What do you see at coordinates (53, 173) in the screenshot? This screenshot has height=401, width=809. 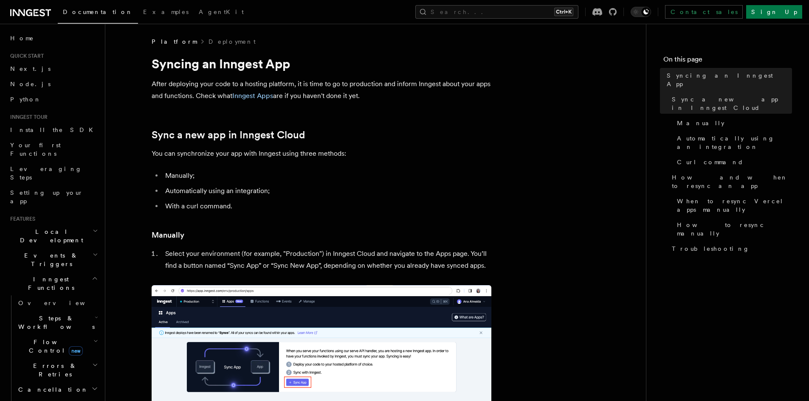 I see `a: Leveraging Steps` at bounding box center [53, 173].